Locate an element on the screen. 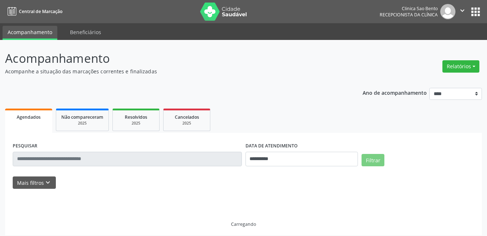 The image size is (487, 236). p: Ano de acompanhamento is located at coordinates (395, 92).